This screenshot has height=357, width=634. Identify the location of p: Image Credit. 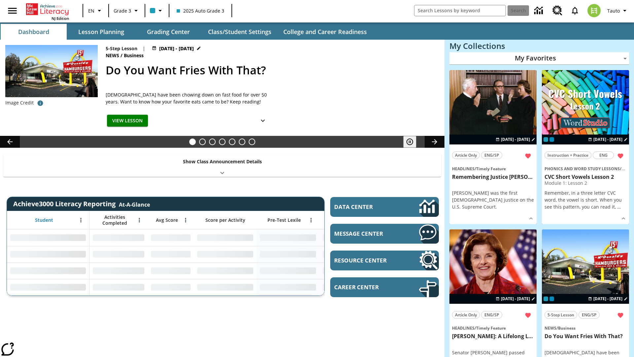
(19, 103).